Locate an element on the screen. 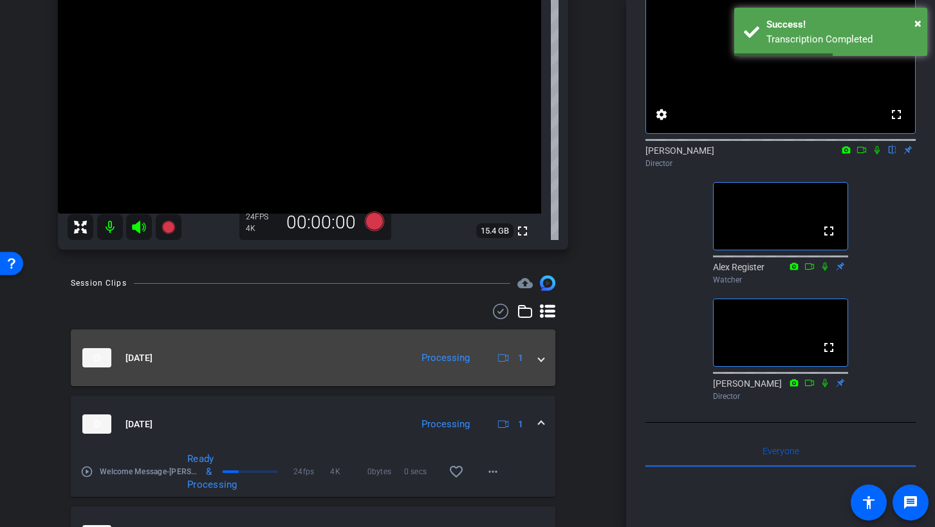 Image resolution: width=935 pixels, height=527 pixels. mat-icon: accessibility is located at coordinates (868, 502).